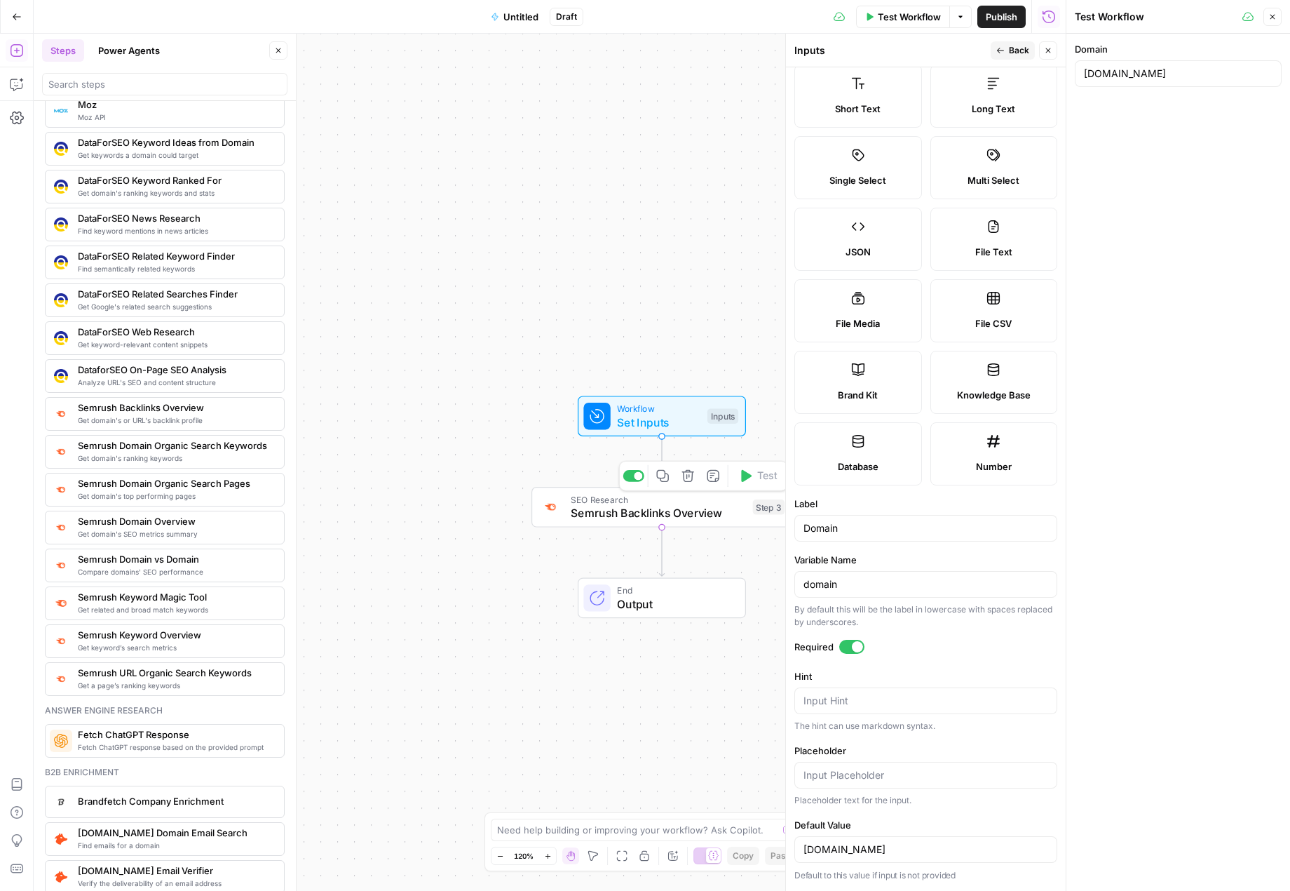 Image resolution: width=1290 pixels, height=891 pixels. I want to click on span: Get domain's or URL's backlink profile, so click(175, 420).